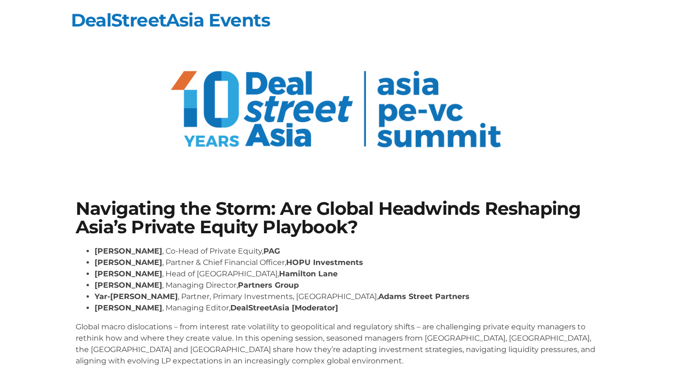  I want to click on h1: Navigating the Storm: Are Global Headwinds Reshaping Asia’s Private Equity Playbook?, so click(341, 218).